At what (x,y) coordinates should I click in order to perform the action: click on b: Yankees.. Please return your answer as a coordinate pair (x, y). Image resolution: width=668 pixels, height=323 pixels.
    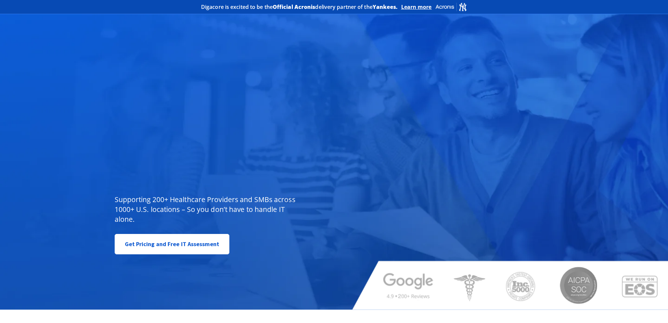
    Looking at the image, I should click on (385, 7).